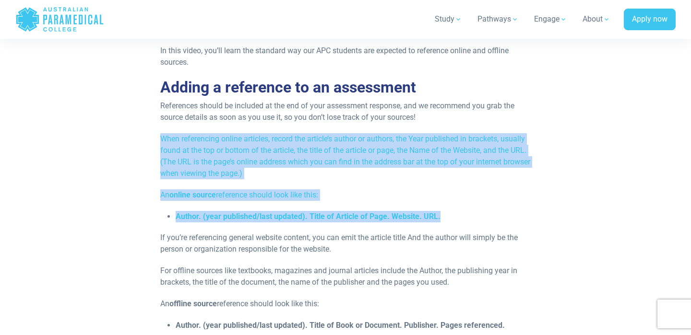 This screenshot has height=335, width=691. Describe the element at coordinates (649, 20) in the screenshot. I see `a: Apply now` at that location.